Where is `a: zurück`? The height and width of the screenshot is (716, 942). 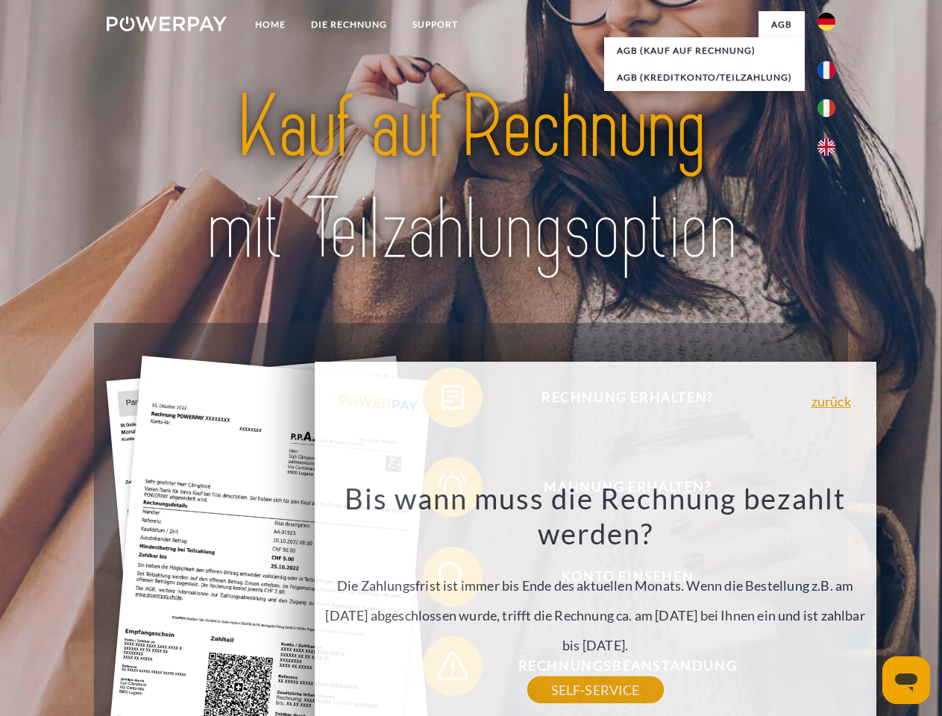
a: zurück is located at coordinates (831, 401).